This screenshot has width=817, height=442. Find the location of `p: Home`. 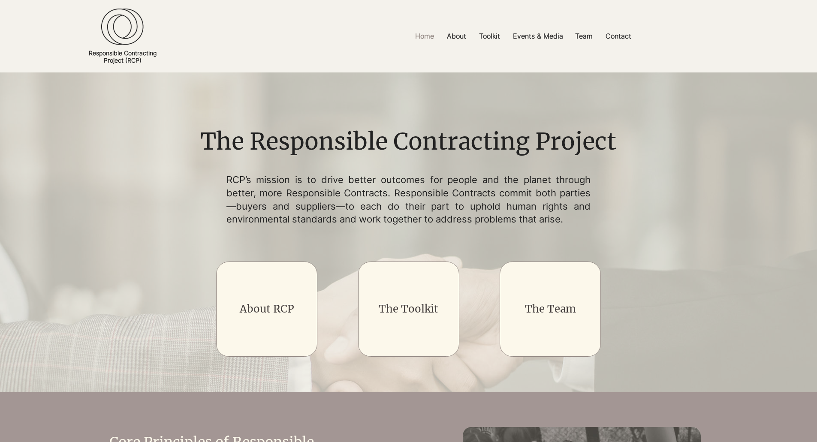

p: Home is located at coordinates (425, 36).